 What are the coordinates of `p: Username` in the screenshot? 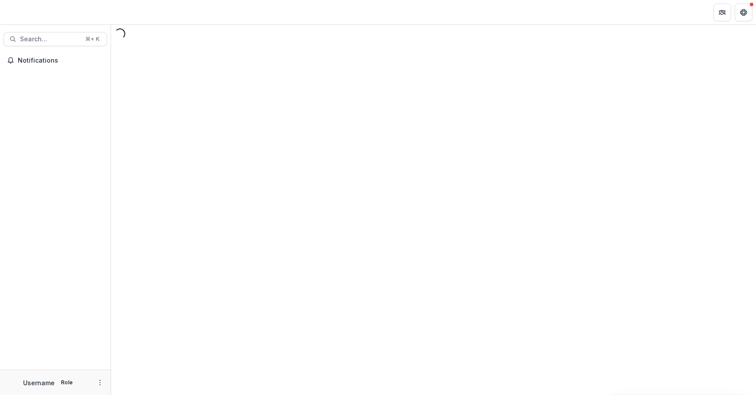 It's located at (39, 382).